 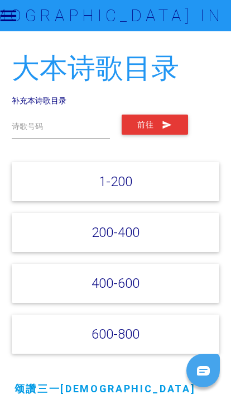 I want to click on a: 补充本诗歌目录, so click(x=39, y=100).